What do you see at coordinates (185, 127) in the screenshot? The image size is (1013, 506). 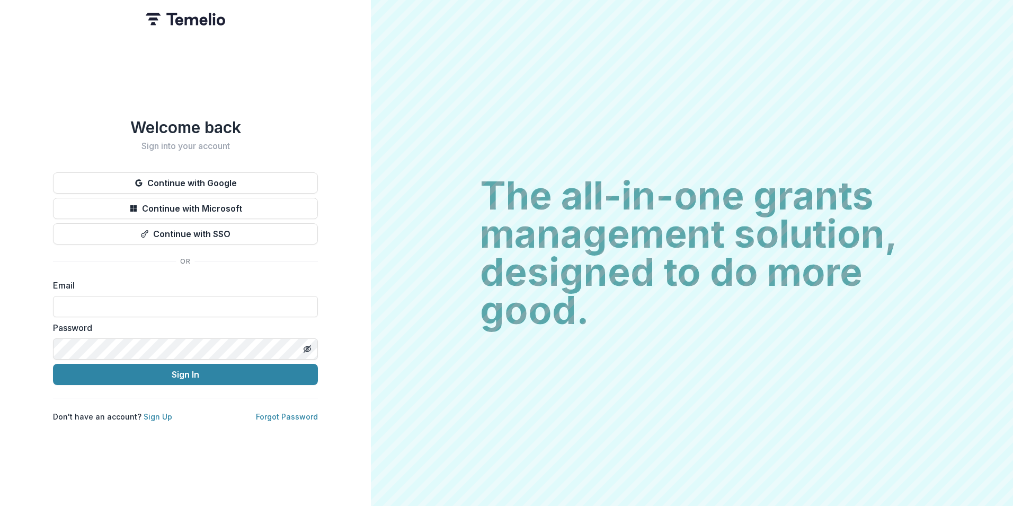 I see `h1: Welcome back` at bounding box center [185, 127].